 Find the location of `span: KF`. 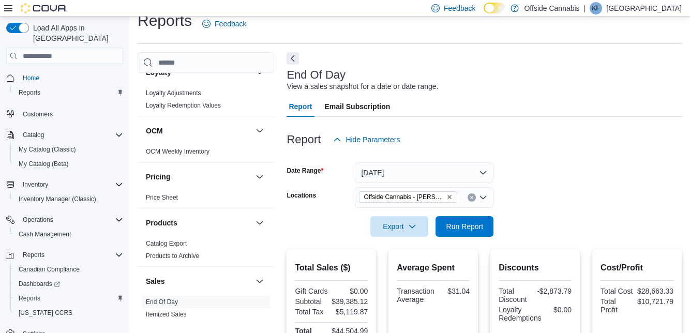

span: KF is located at coordinates (596, 8).